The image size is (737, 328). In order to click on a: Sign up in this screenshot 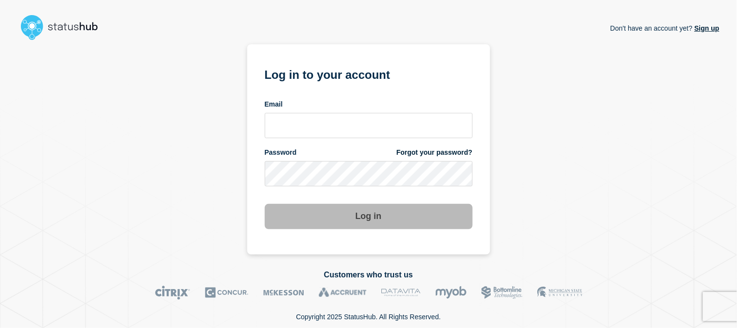, I will do `click(706, 28)`.